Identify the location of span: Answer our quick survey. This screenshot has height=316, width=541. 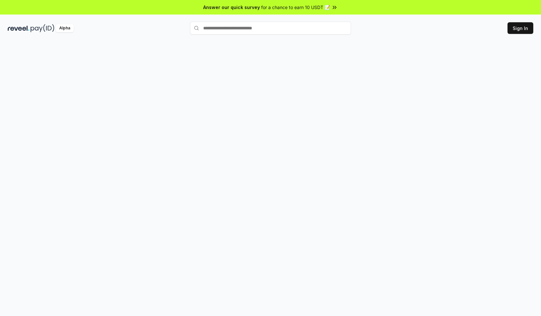
(232, 7).